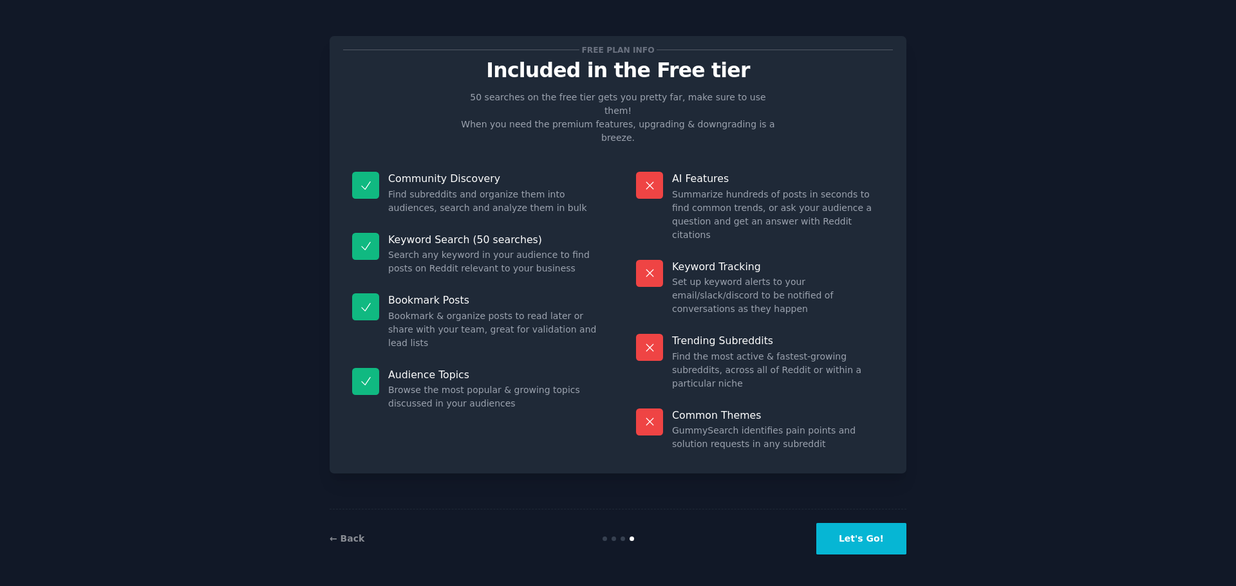 This screenshot has width=1236, height=586. Describe the element at coordinates (618, 50) in the screenshot. I see `span: Free plan info` at that location.